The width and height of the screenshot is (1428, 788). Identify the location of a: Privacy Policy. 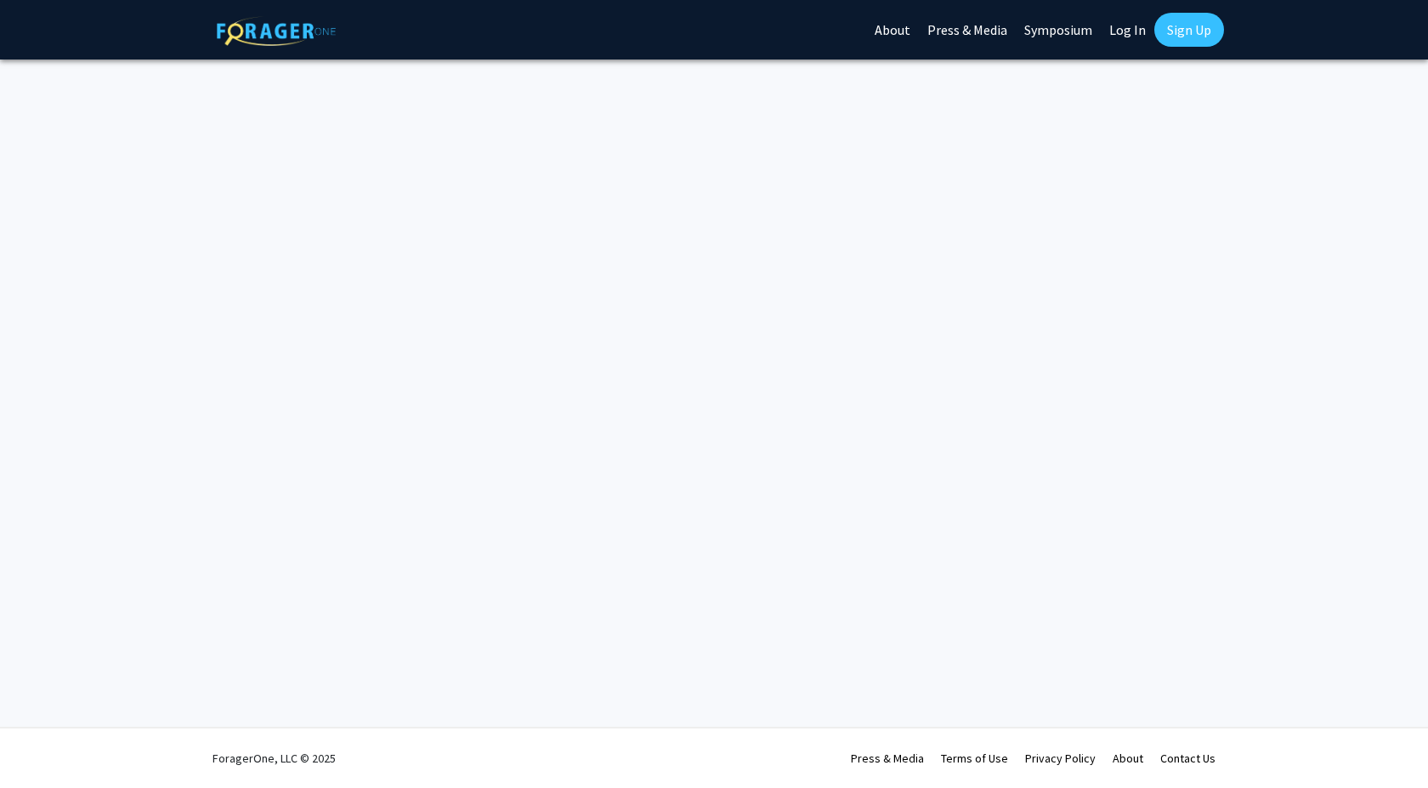
(1060, 758).